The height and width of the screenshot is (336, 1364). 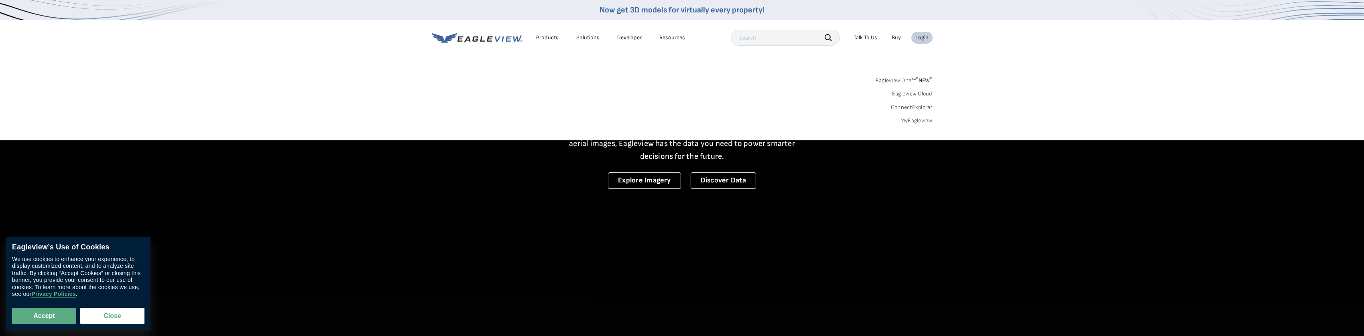 I want to click on div: We use cookies to enhance your experience, to display customized content, and to analyze site tra..., so click(x=78, y=277).